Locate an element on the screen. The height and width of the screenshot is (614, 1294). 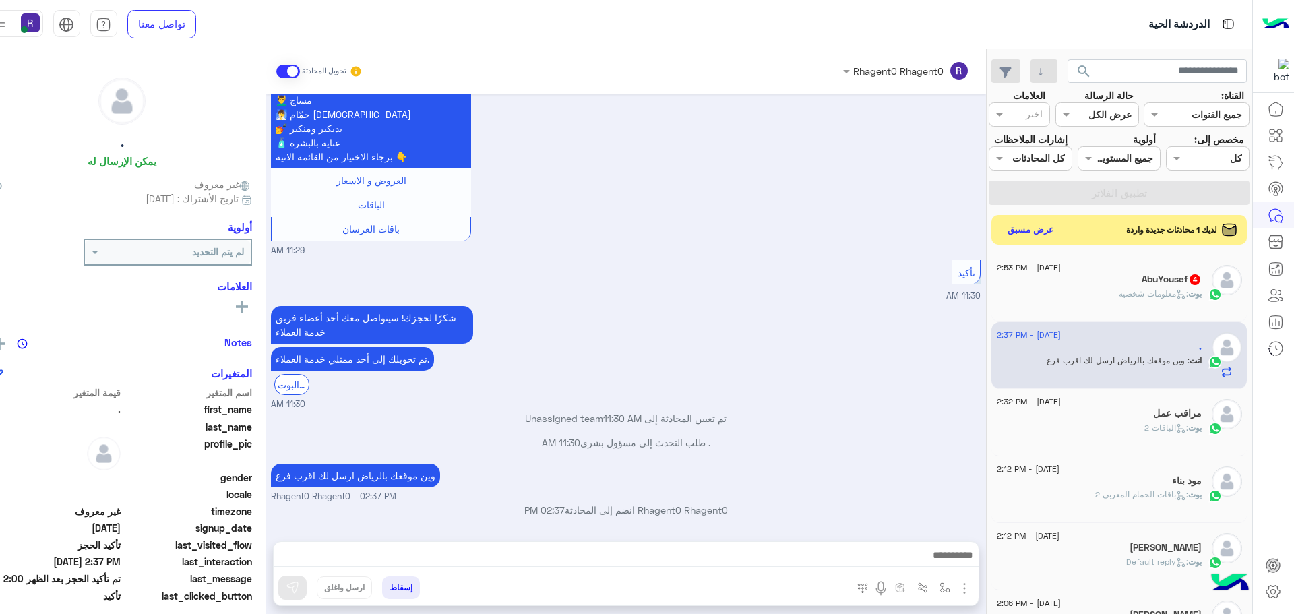
span: last_name is located at coordinates (187, 427).